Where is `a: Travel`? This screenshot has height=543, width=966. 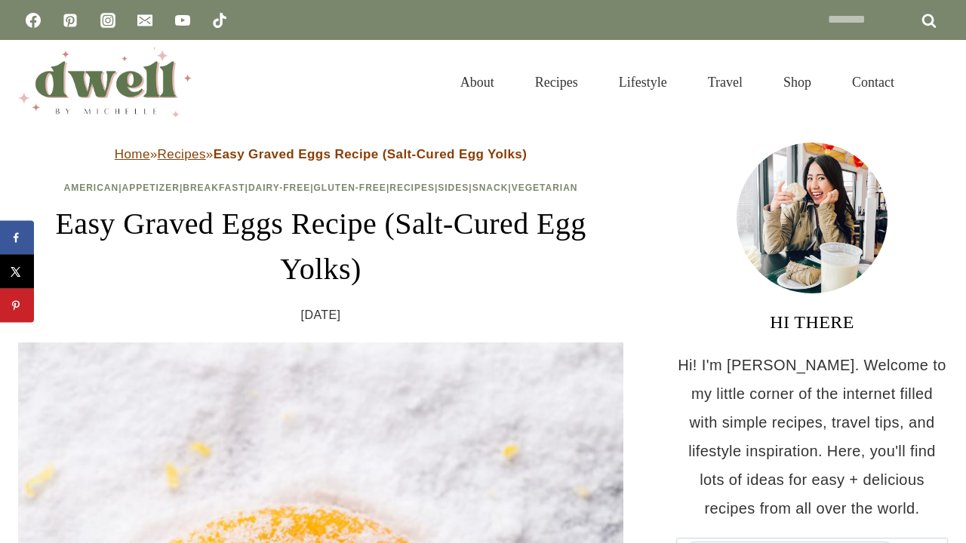 a: Travel is located at coordinates (725, 82).